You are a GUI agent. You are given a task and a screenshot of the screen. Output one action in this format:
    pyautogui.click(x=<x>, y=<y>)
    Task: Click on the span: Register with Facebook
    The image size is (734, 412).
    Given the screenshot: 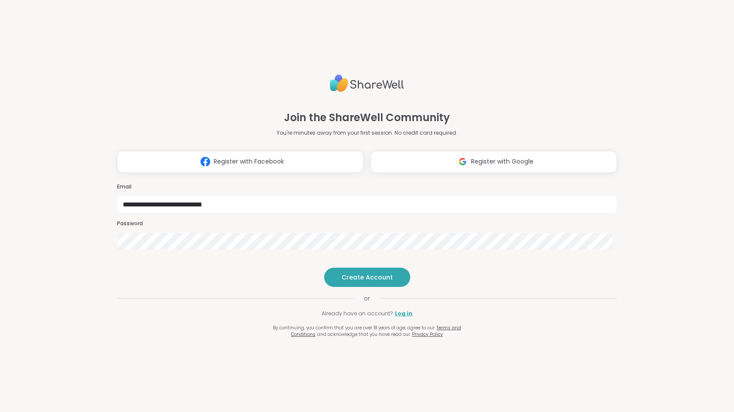 What is the action you would take?
    pyautogui.click(x=249, y=161)
    